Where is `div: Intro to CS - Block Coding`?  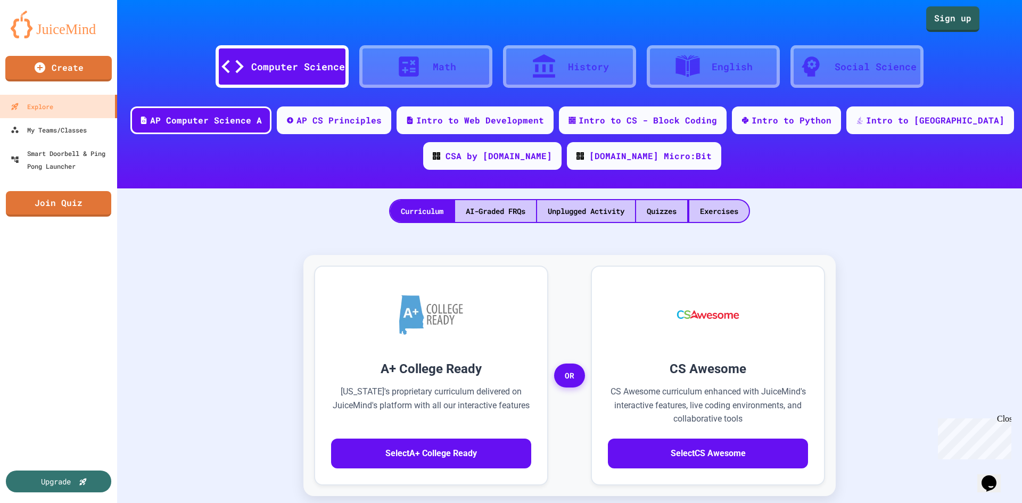
div: Intro to CS - Block Coding is located at coordinates (648, 120).